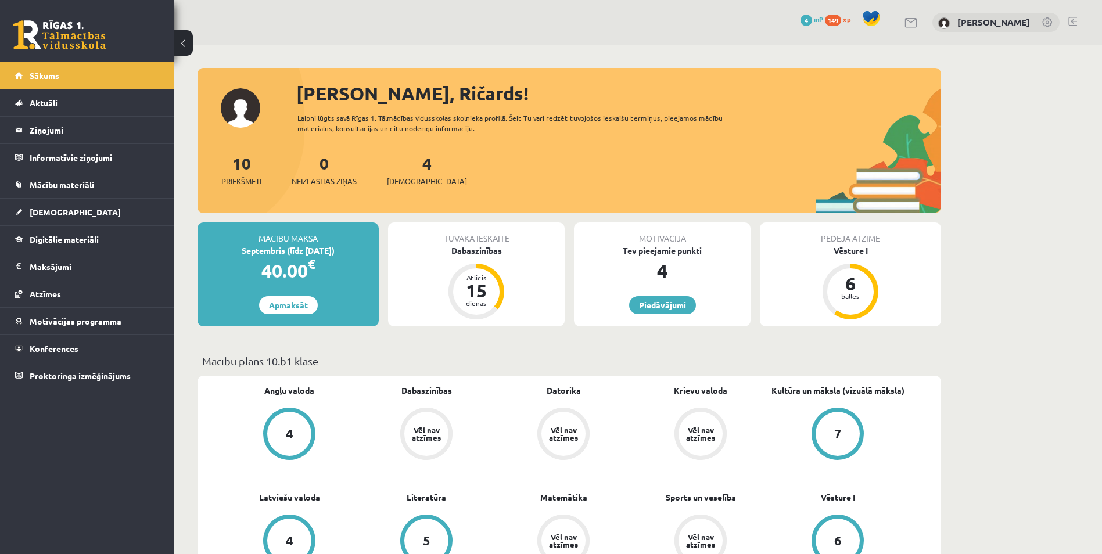 The width and height of the screenshot is (1102, 554). Describe the element at coordinates (569, 361) in the screenshot. I see `p: Mācību plāns 10.b1 klase` at that location.